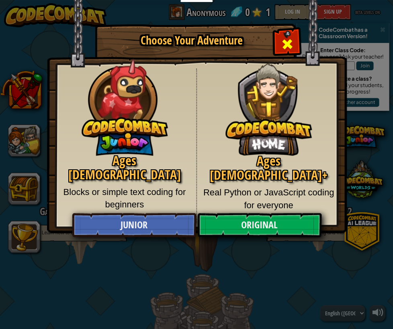 This screenshot has height=329, width=393. What do you see at coordinates (269, 199) in the screenshot?
I see `p: Real Python or JavaScript coding for everyone` at bounding box center [269, 199].